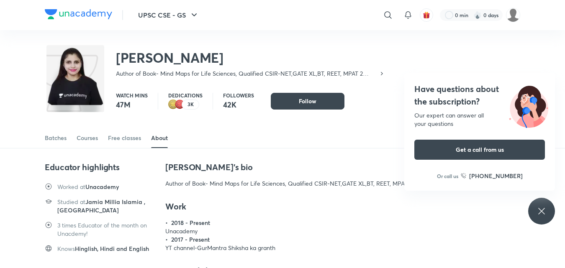 The width and height of the screenshot is (565, 268). Describe the element at coordinates (513, 15) in the screenshot. I see `img: renuka` at that location.